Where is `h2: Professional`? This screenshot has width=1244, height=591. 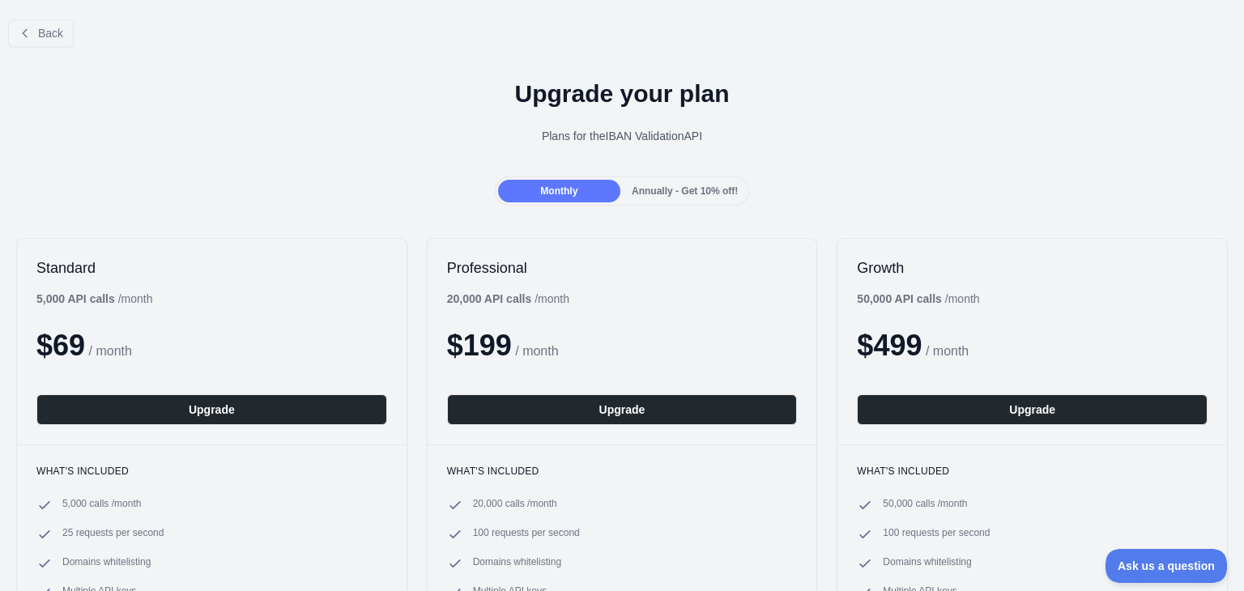
h2: Professional is located at coordinates (622, 268).